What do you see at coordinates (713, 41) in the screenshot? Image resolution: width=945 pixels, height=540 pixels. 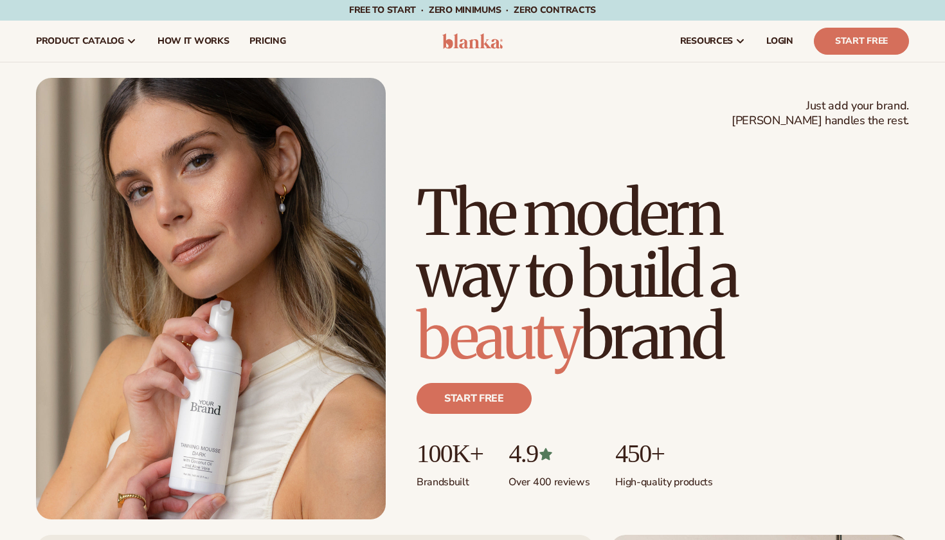 I see `a: resources` at bounding box center [713, 41].